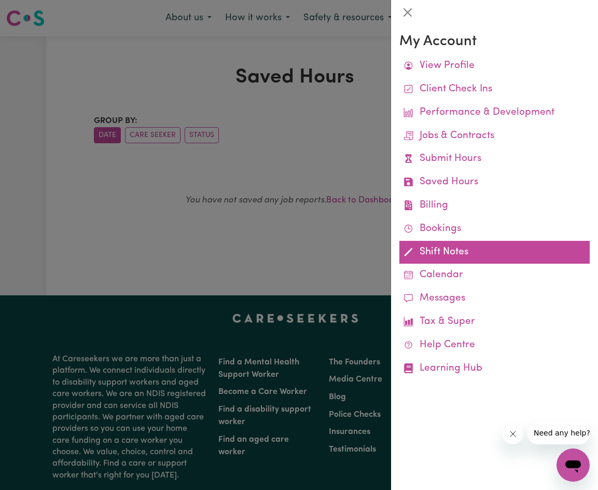  Describe the element at coordinates (494, 252) in the screenshot. I see `a: Shift Notes` at that location.